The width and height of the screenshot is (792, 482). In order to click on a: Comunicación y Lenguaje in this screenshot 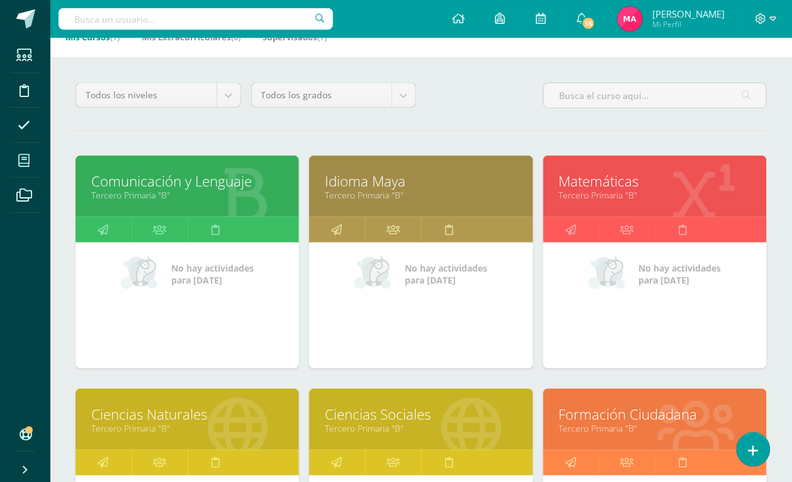, I will do `click(187, 181)`.